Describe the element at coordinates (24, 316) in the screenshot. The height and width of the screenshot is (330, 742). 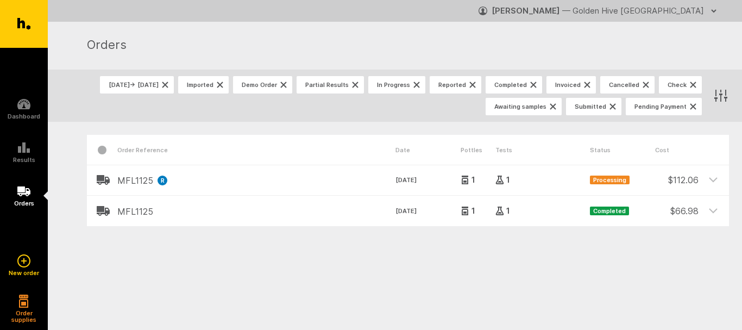
I see `h5: Order supplies` at that location.